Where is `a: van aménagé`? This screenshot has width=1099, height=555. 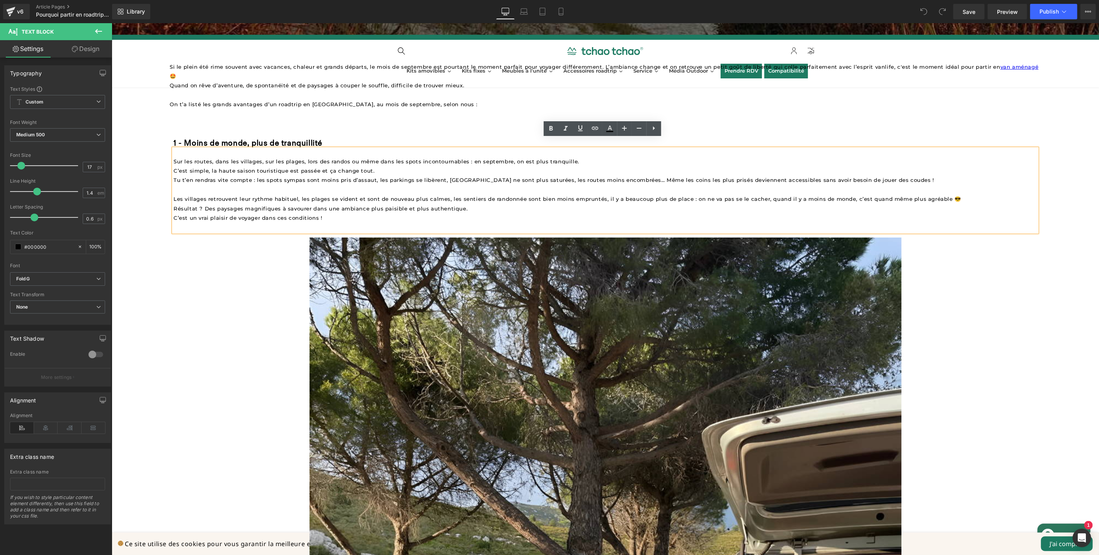 a: van aménagé is located at coordinates (907, 44).